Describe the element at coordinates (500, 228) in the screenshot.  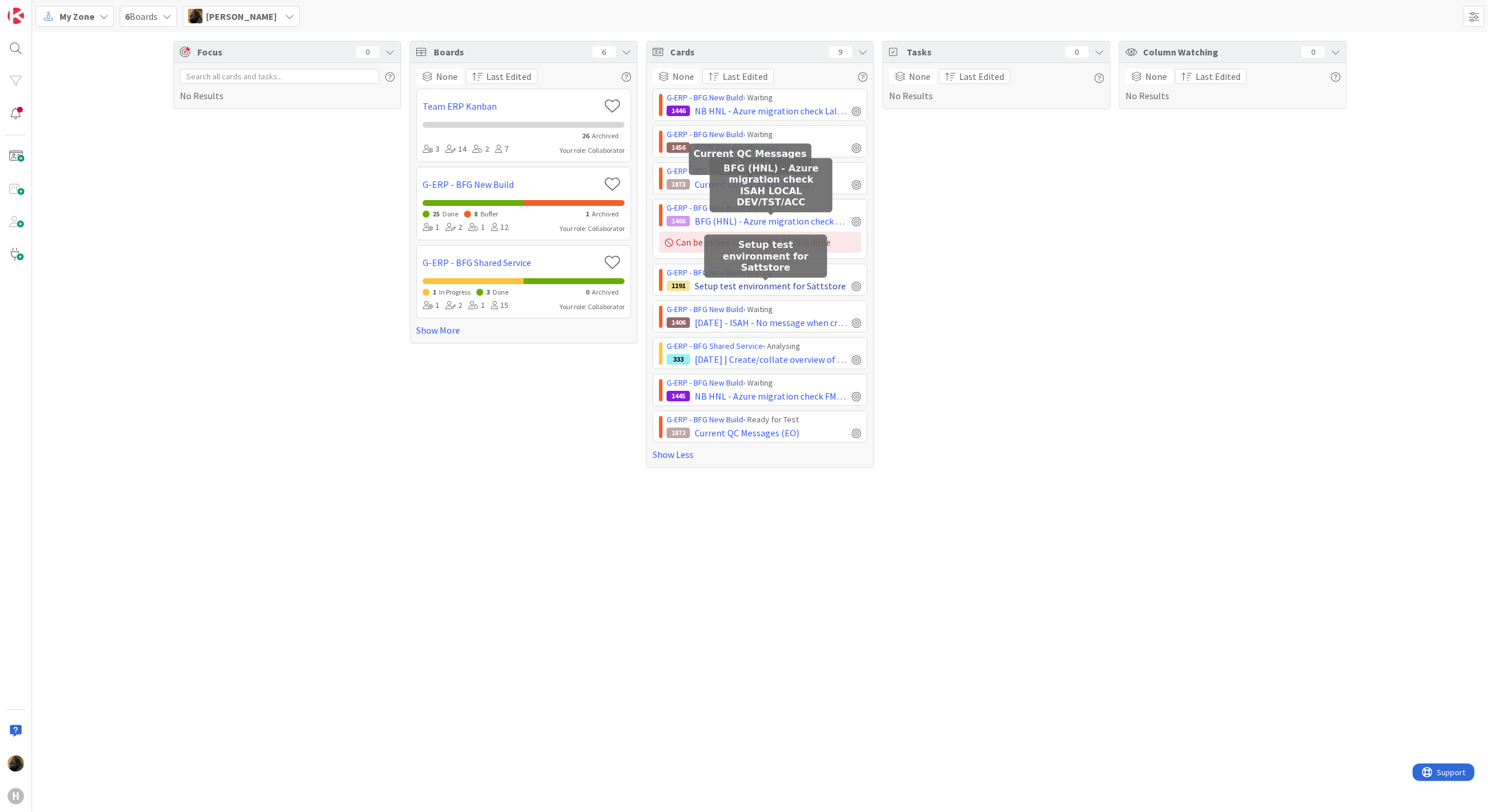
I see `div: 12` at that location.